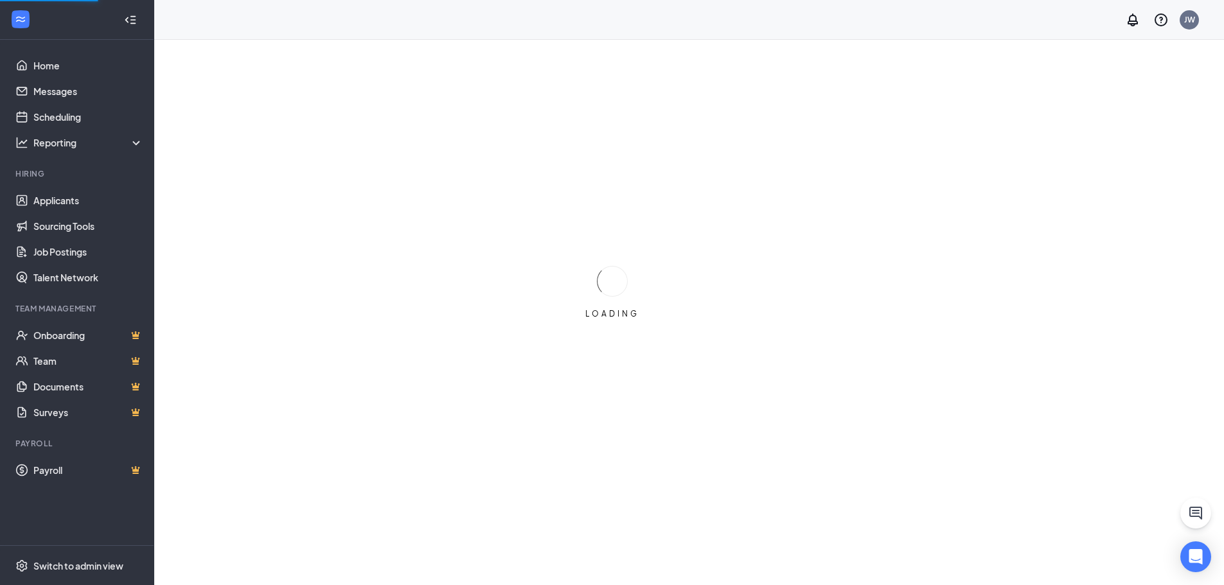 The height and width of the screenshot is (585, 1224). What do you see at coordinates (88, 66) in the screenshot?
I see `a: Home` at bounding box center [88, 66].